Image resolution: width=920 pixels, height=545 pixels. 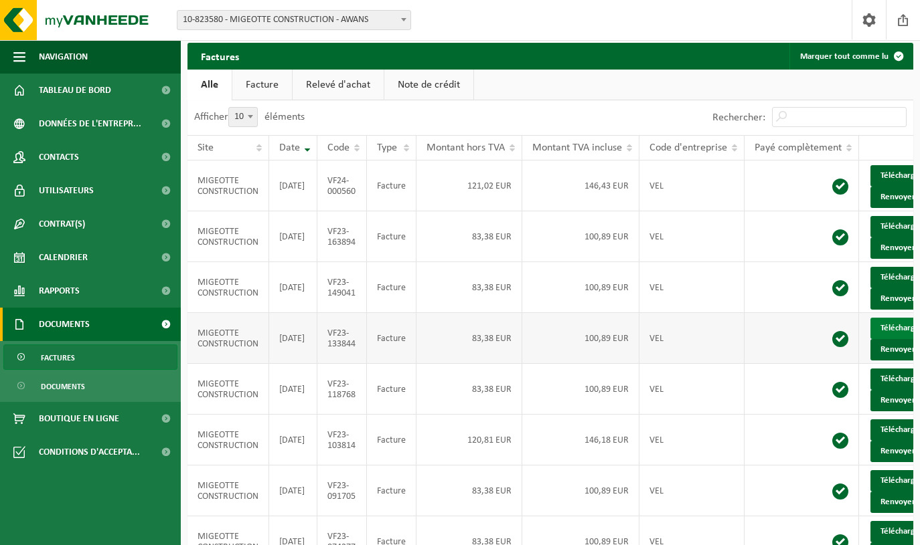 What do you see at coordinates (79, 419) in the screenshot?
I see `span: Boutique en ligne` at bounding box center [79, 419].